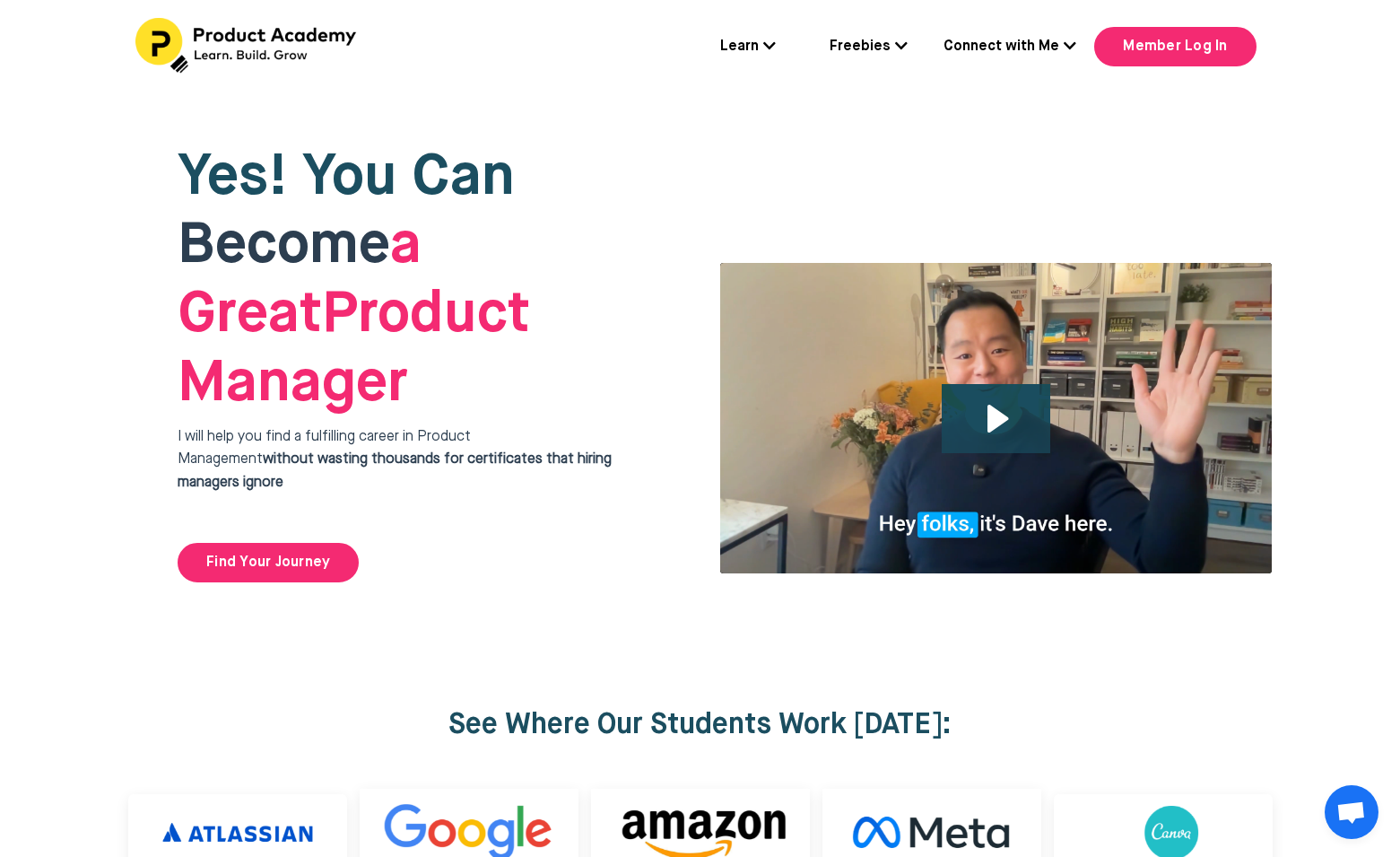 The height and width of the screenshot is (857, 1400). What do you see at coordinates (268, 562) in the screenshot?
I see `a: Find Your Journey` at bounding box center [268, 562].